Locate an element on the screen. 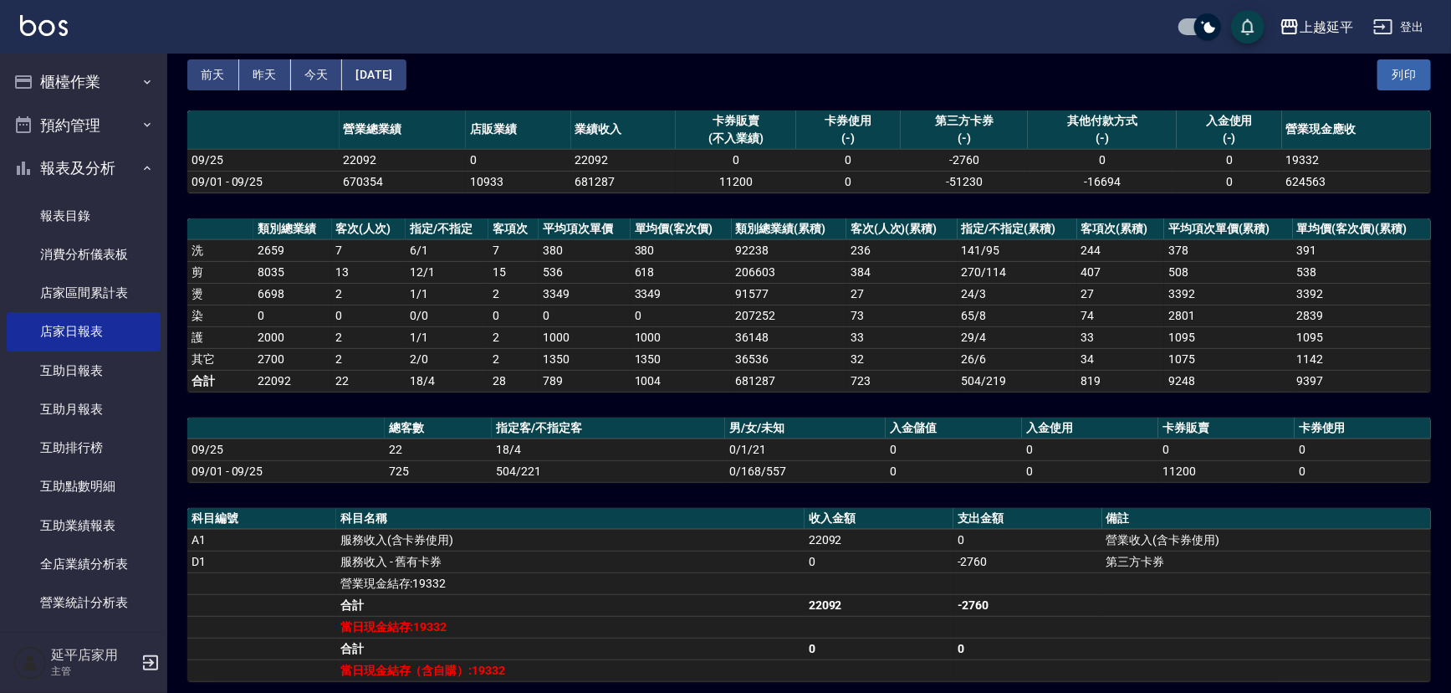 The width and height of the screenshot is (1451, 693). td: 22092 is located at coordinates (623, 160).